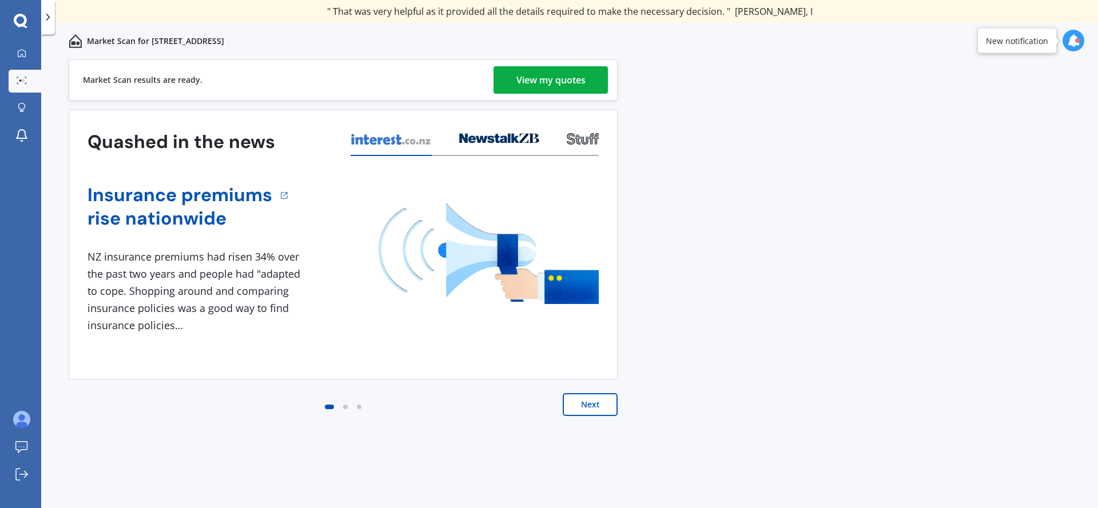 The image size is (1098, 508). I want to click on img: media image, so click(488, 253).